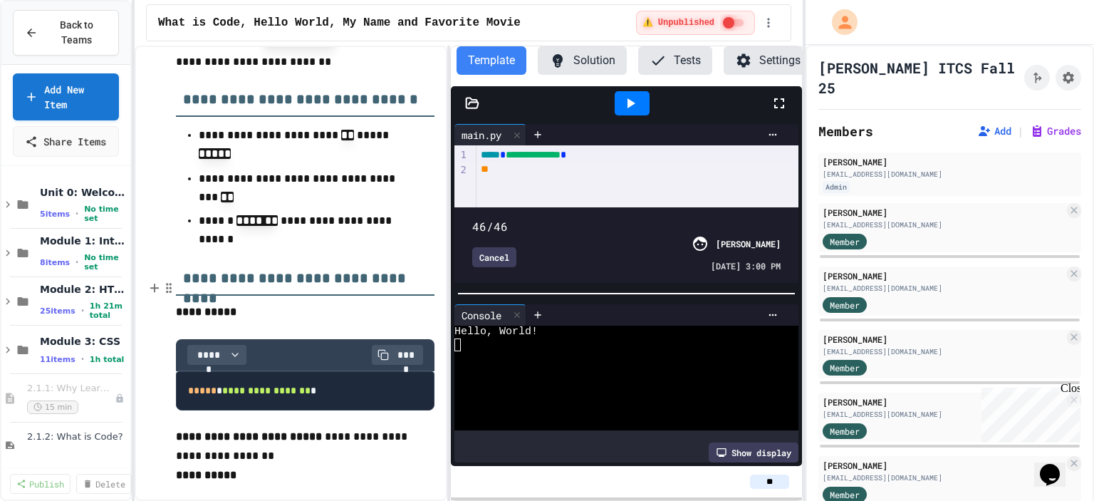 The image size is (1094, 501). I want to click on div: My Account, so click(839, 22).